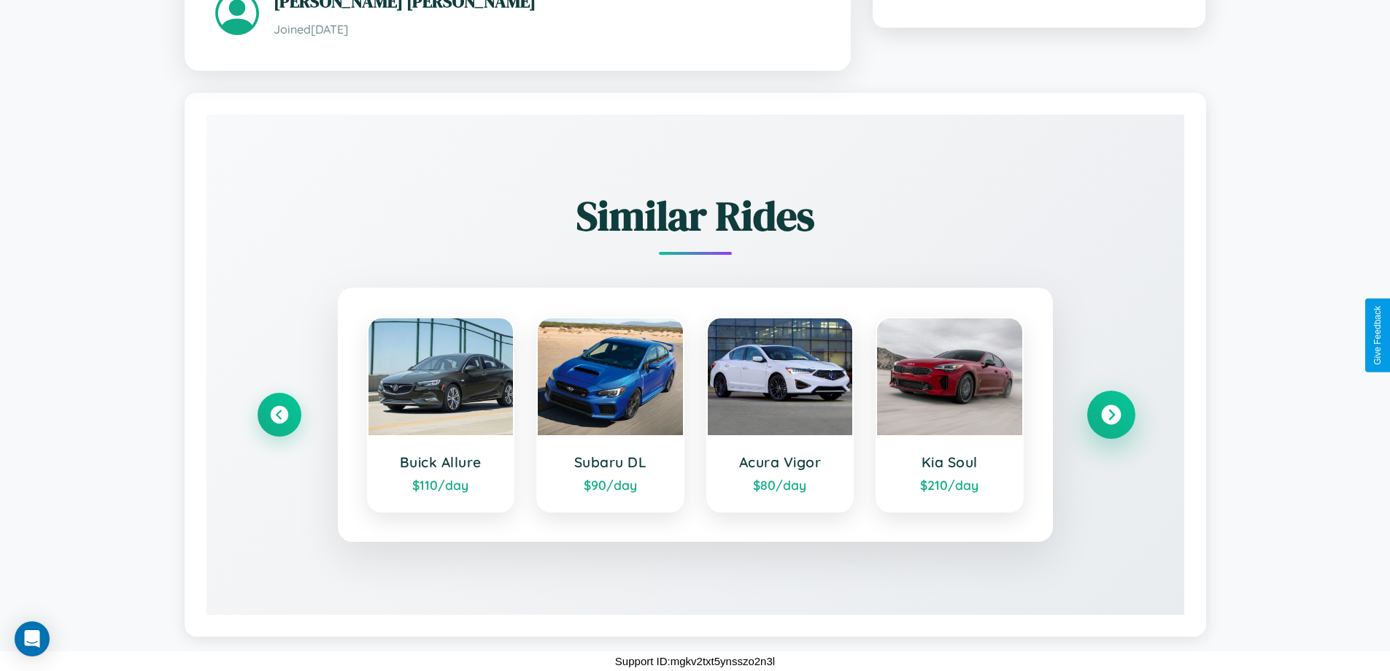 This screenshot has height=671, width=1390. What do you see at coordinates (949, 462) in the screenshot?
I see `h3: Kia Soul` at bounding box center [949, 462].